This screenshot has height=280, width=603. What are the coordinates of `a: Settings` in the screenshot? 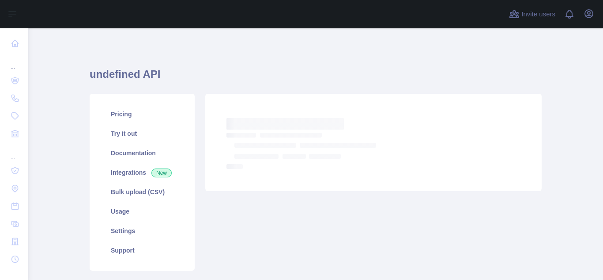 It's located at (142, 231).